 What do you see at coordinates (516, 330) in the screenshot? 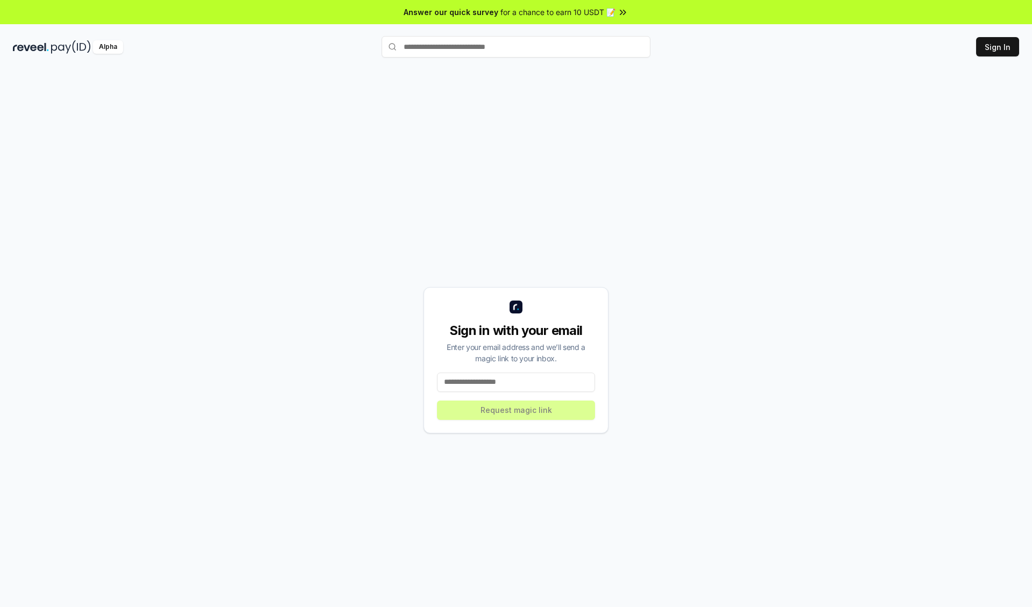
I see `div: Sign in with your email` at bounding box center [516, 330].